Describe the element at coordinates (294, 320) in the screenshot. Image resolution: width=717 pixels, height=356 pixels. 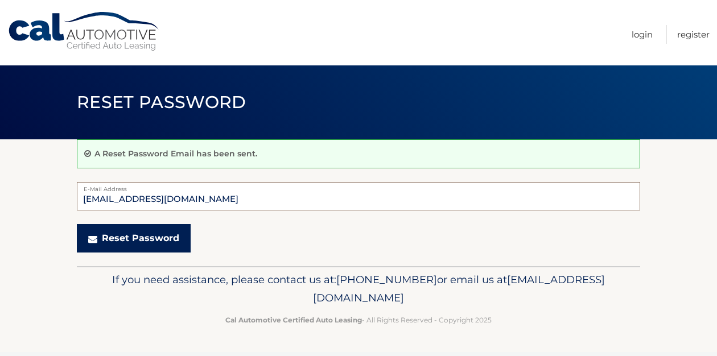
I see `strong: Cal Automotive Certified Auto Leasing` at that location.